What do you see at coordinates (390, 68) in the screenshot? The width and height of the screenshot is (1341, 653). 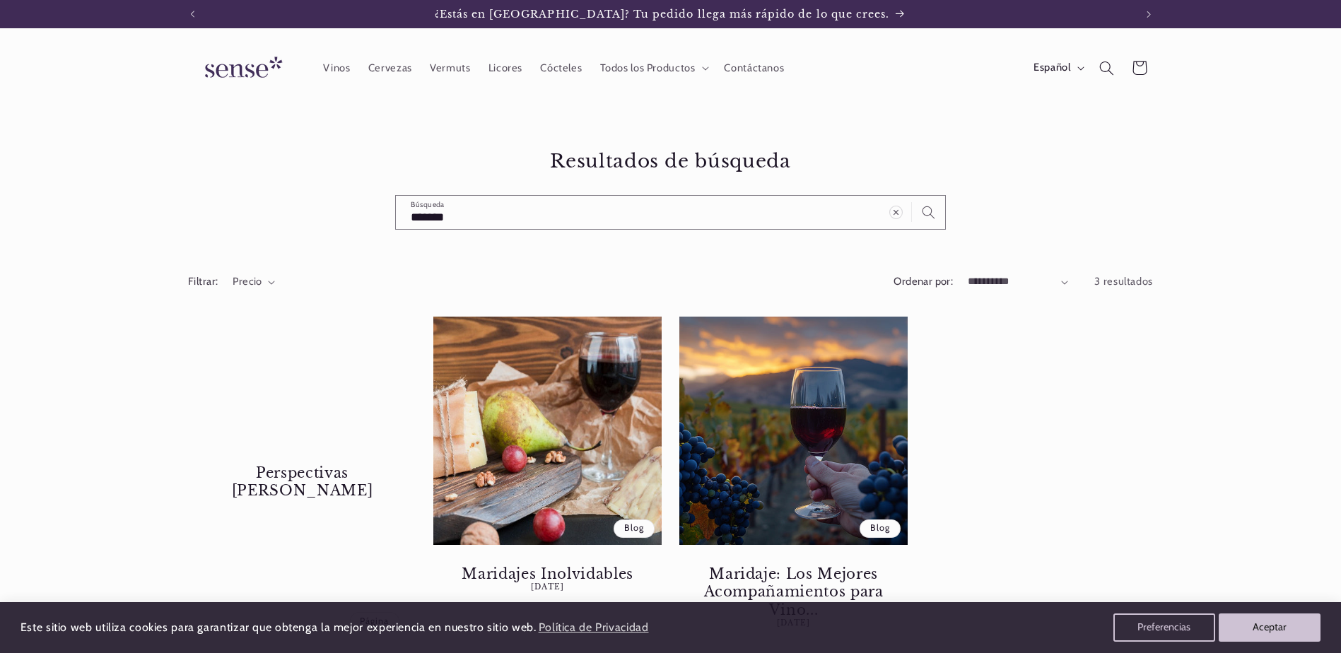 I see `span: Cervezas` at bounding box center [390, 68].